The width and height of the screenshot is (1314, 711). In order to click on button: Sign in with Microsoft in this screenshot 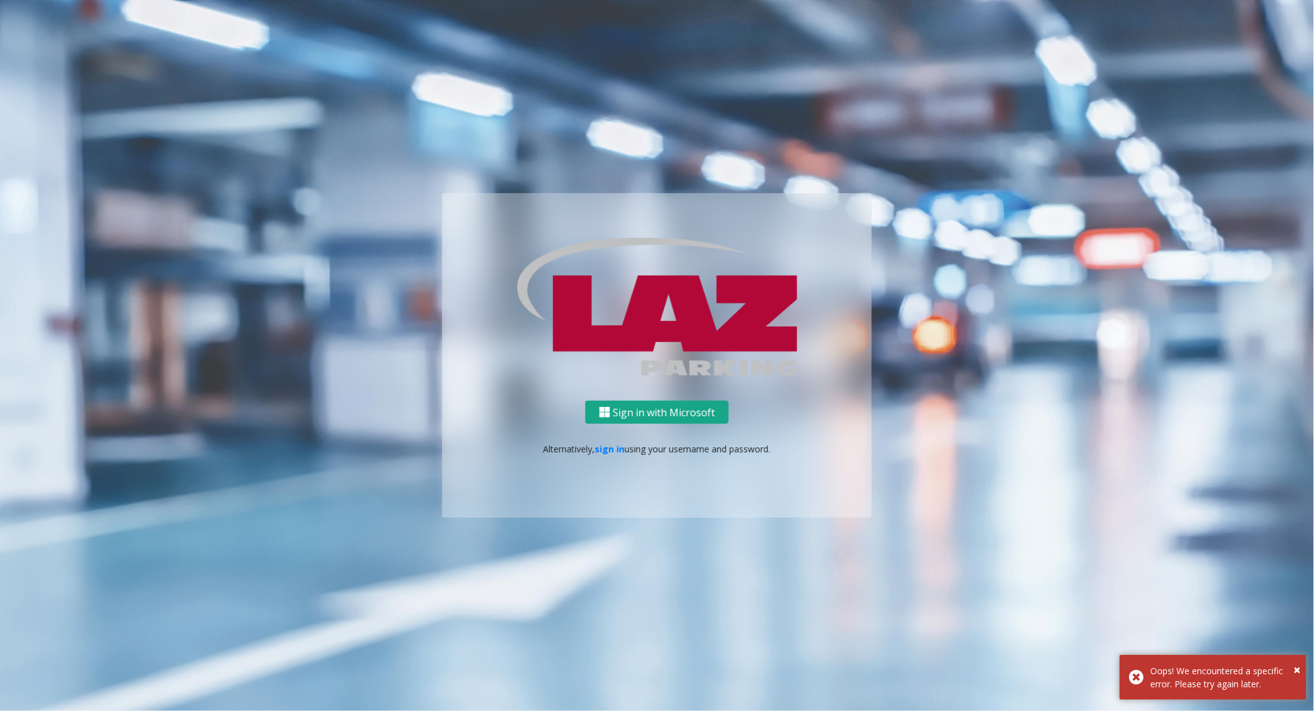, I will do `click(657, 412)`.